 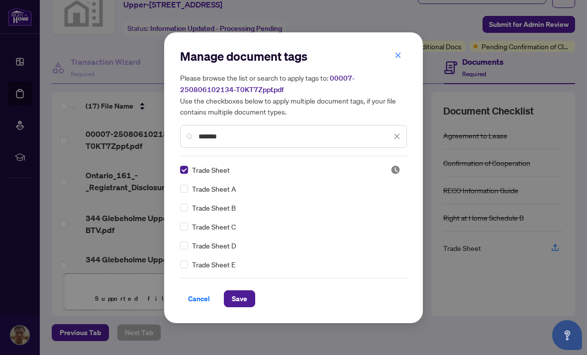 I want to click on h5: Please browse the list or search to apply tags to: Use the checkboxes below to apply multiple doc..., so click(x=294, y=95).